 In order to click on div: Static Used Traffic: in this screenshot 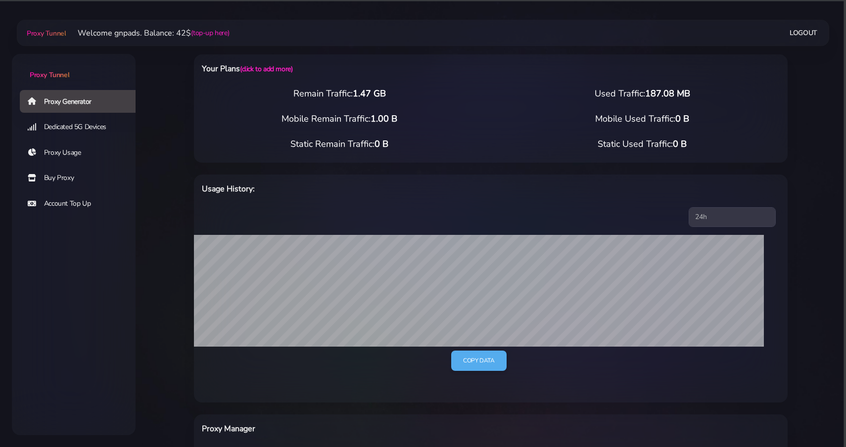, I will do `click(642, 144)`.